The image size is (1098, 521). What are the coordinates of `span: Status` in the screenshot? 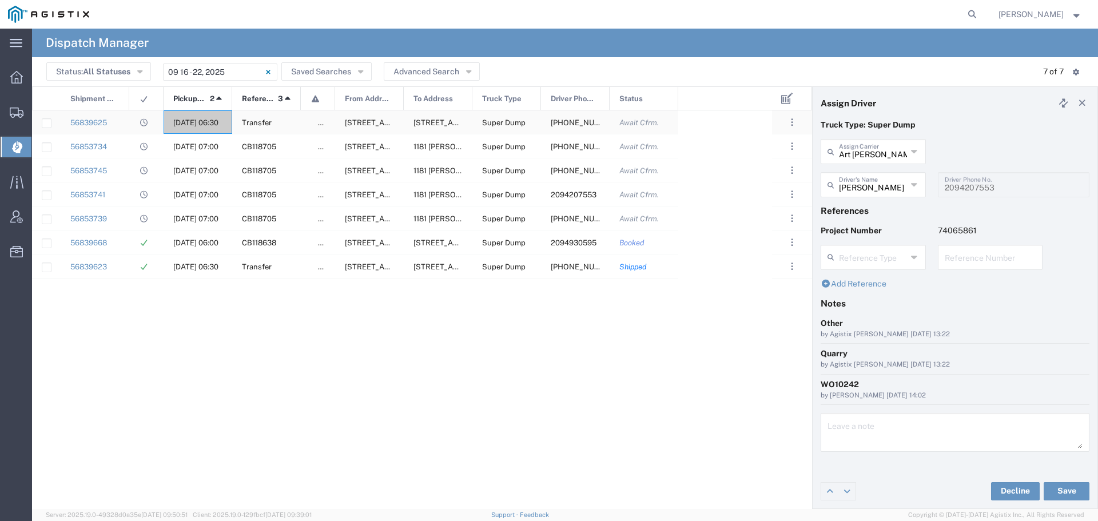 It's located at (631, 99).